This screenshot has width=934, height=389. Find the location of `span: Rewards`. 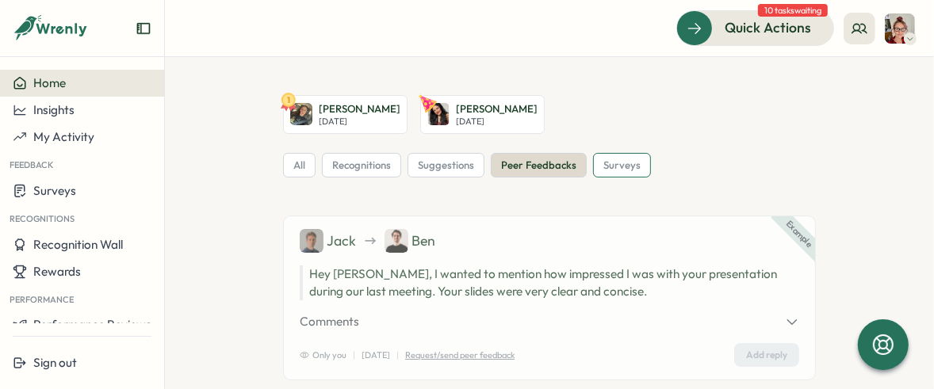

span: Rewards is located at coordinates (57, 271).